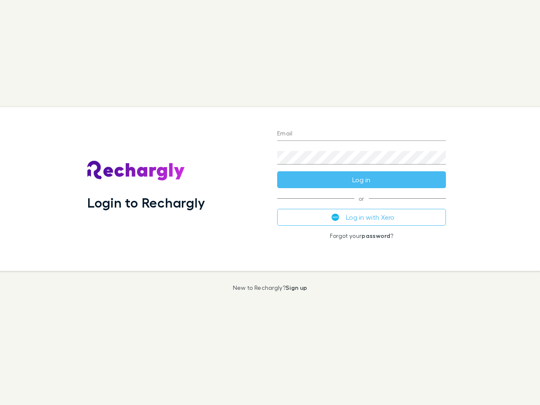 The image size is (540, 405). I want to click on p: New to Rechargly?, so click(270, 288).